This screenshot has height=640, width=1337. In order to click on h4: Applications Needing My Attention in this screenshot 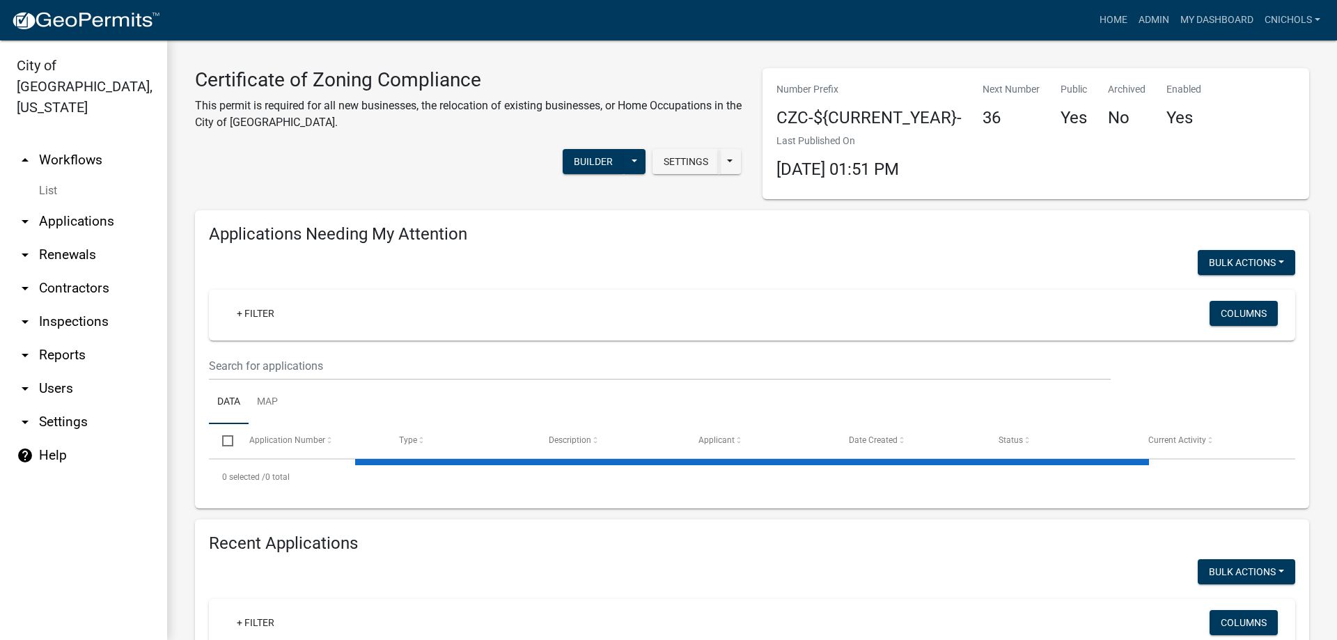, I will do `click(752, 234)`.